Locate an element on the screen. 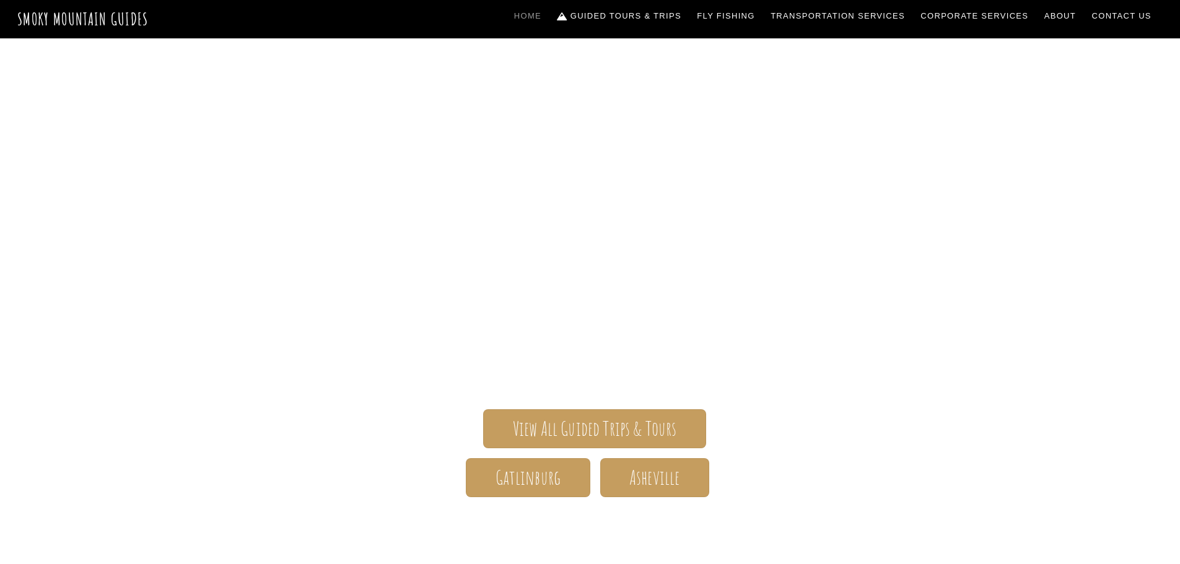 Image resolution: width=1180 pixels, height=564 pixels. h1: Your adventure starts here. is located at coordinates (590, 532).